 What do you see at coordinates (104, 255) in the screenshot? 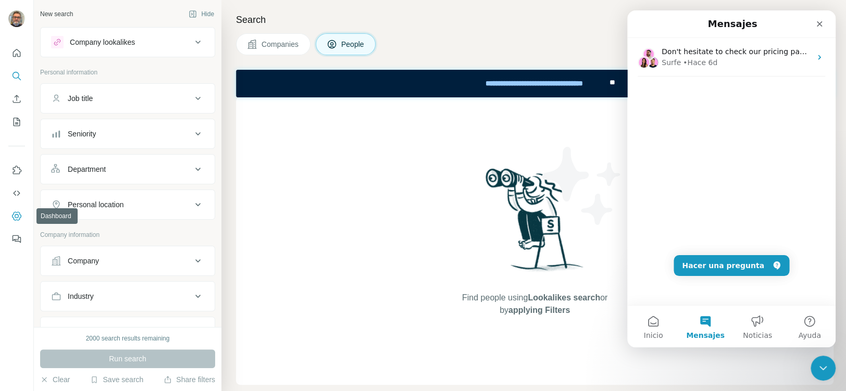
I see `button: Hacer una pregunta` at bounding box center [104, 255].